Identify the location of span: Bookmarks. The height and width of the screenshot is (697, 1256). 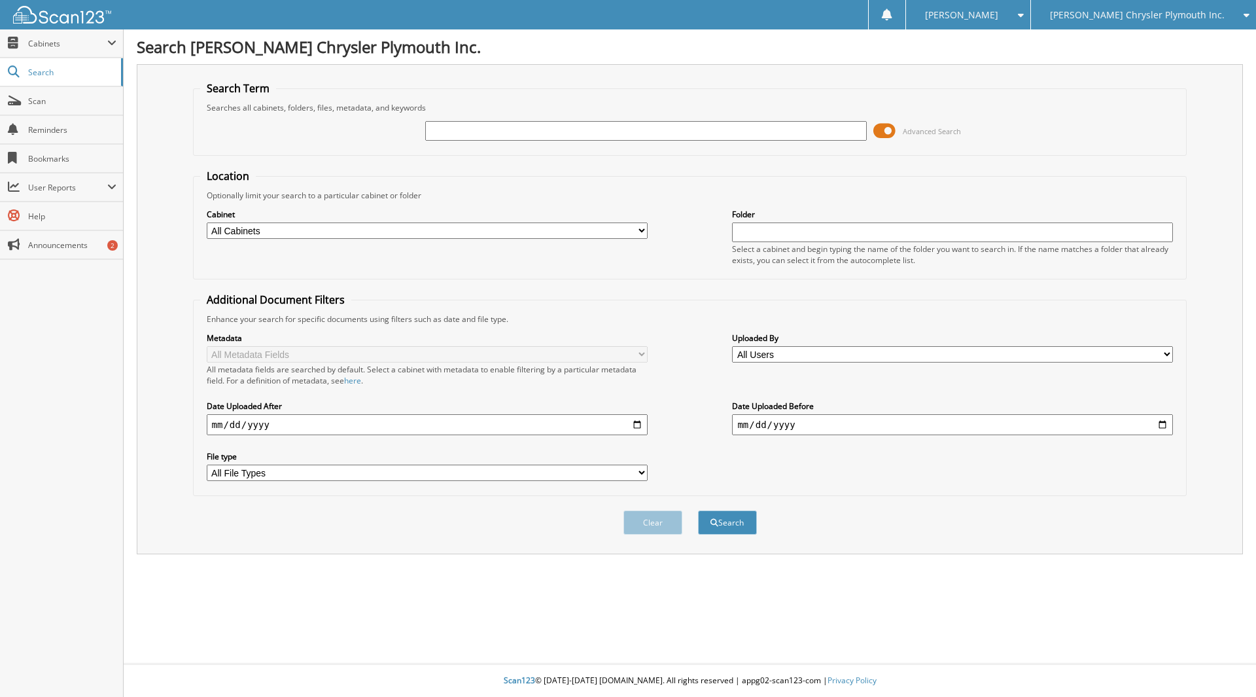
(72, 158).